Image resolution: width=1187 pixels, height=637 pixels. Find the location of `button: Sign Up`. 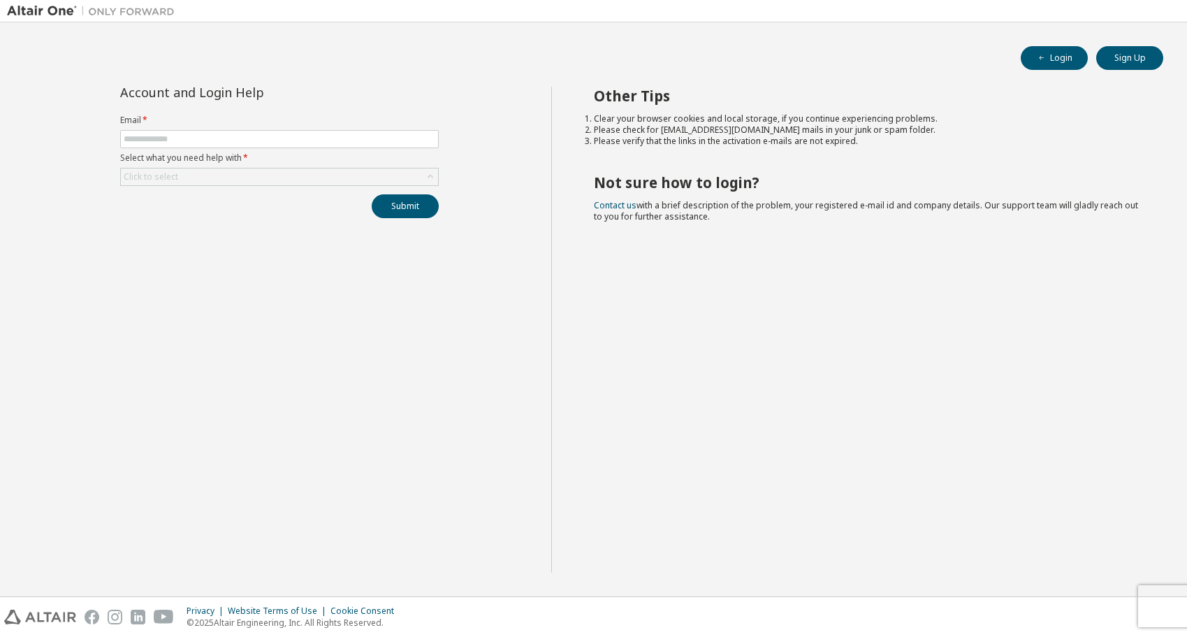

button: Sign Up is located at coordinates (1130, 58).